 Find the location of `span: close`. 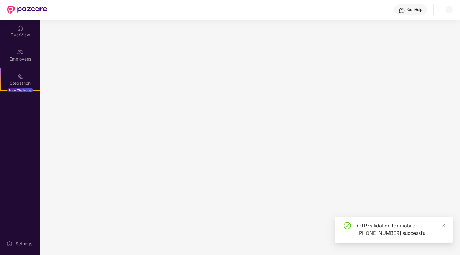

span: close is located at coordinates (444, 226).